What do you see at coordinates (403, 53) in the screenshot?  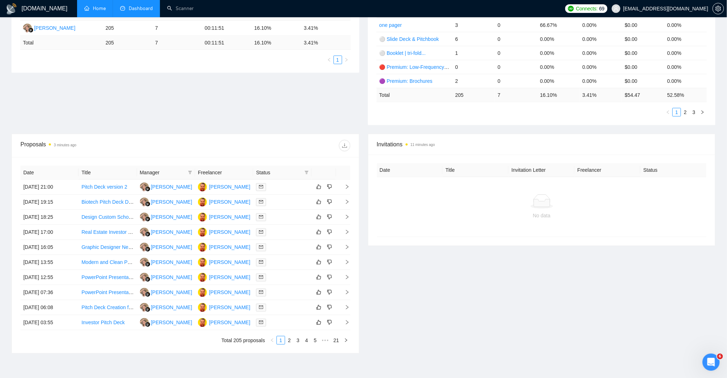 I see `a: ⚪ Booklet | tri-fold...` at bounding box center [403, 53].